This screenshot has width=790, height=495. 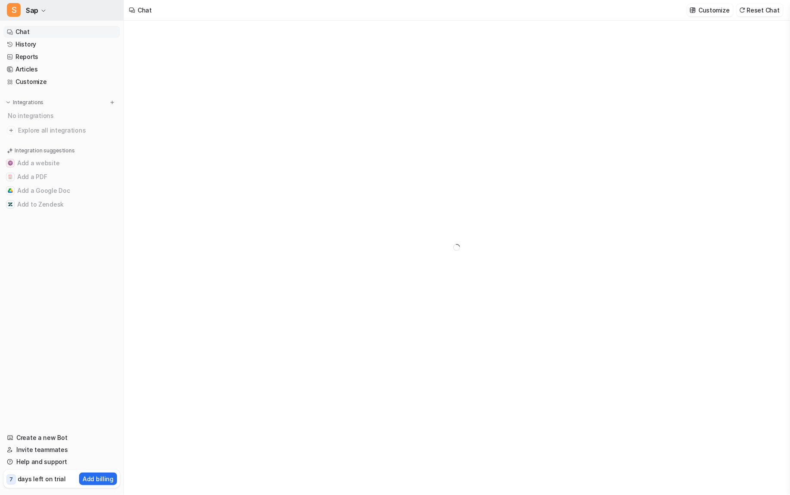 I want to click on button: Add a PDFAdd a PDF, so click(x=62, y=177).